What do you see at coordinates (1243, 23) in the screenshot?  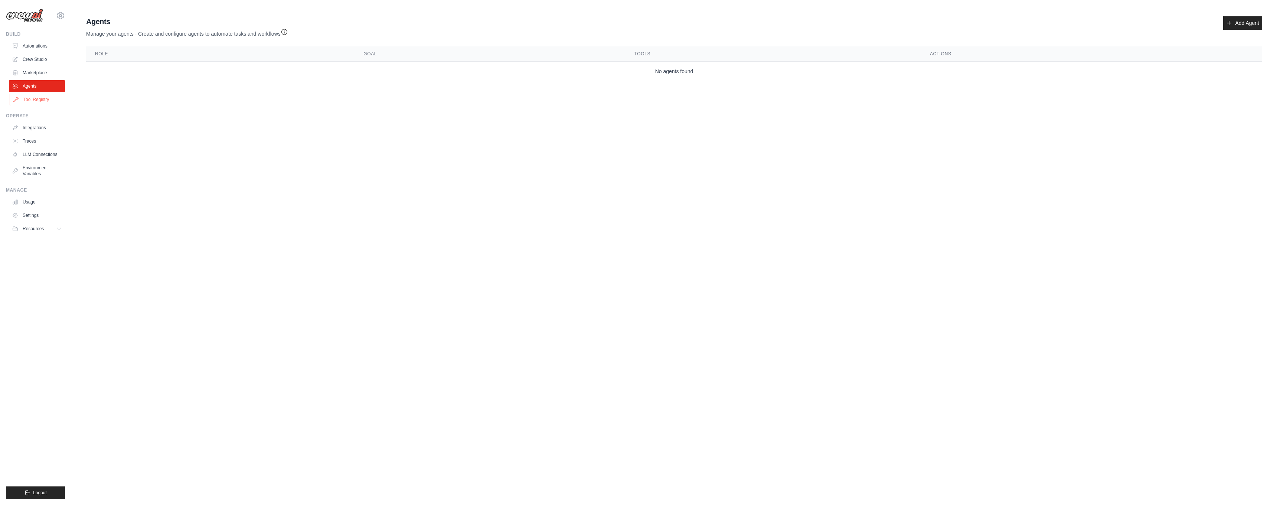 I see `a: Add Agent` at bounding box center [1243, 23].